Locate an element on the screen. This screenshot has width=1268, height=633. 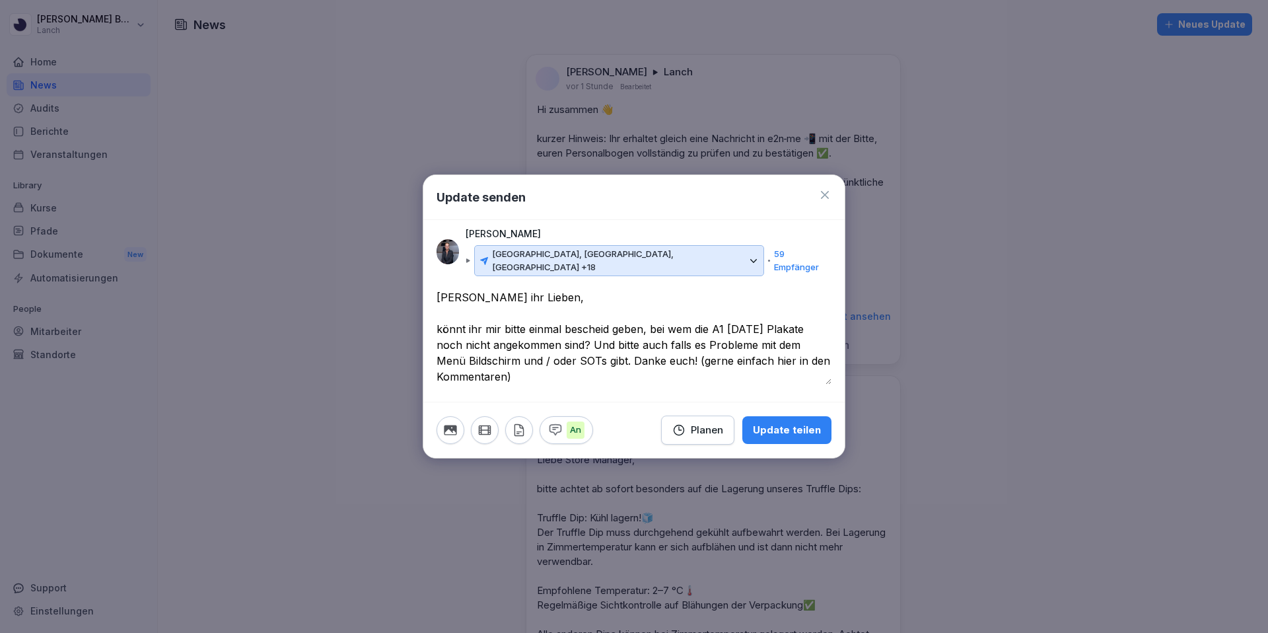
div: Planen is located at coordinates (697, 430).